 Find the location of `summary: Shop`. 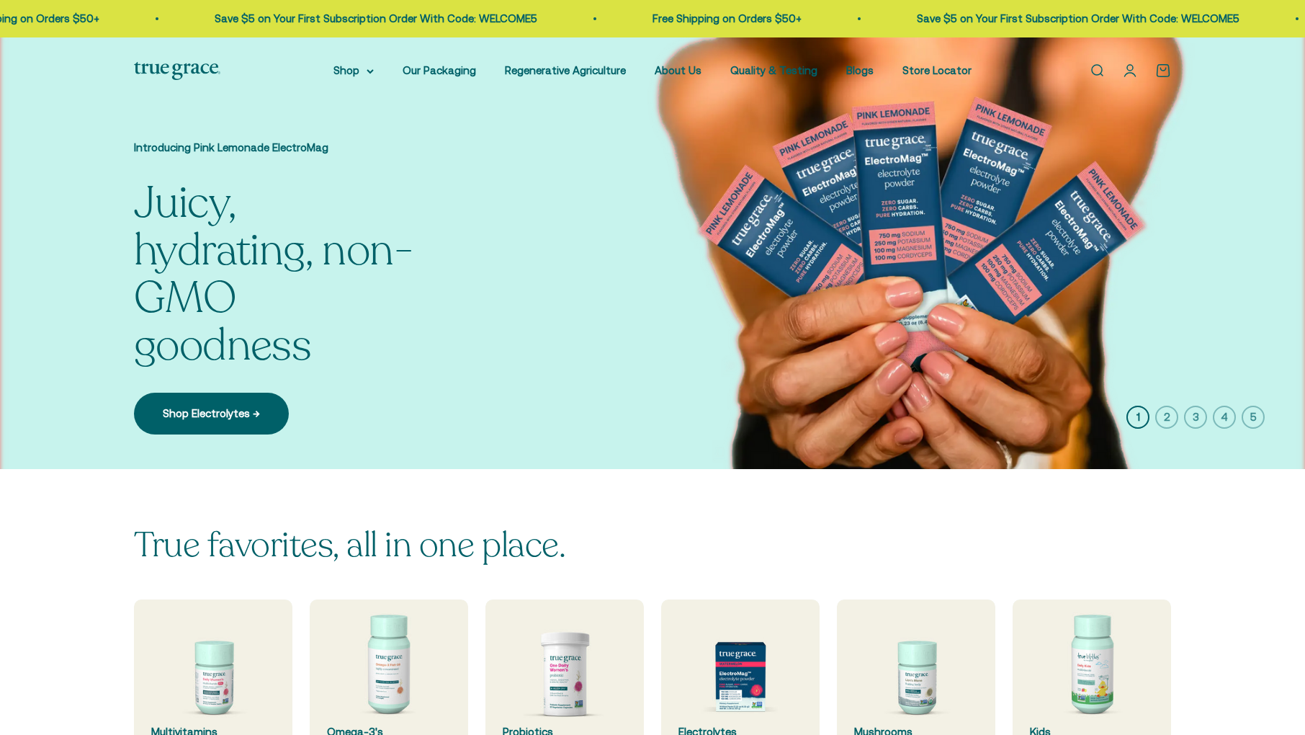

summary: Shop is located at coordinates (354, 71).